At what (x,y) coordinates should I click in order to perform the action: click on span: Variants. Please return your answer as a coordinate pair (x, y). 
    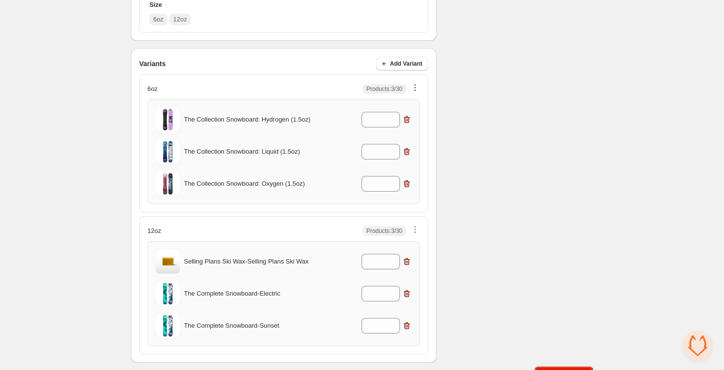
    Looking at the image, I should click on (152, 64).